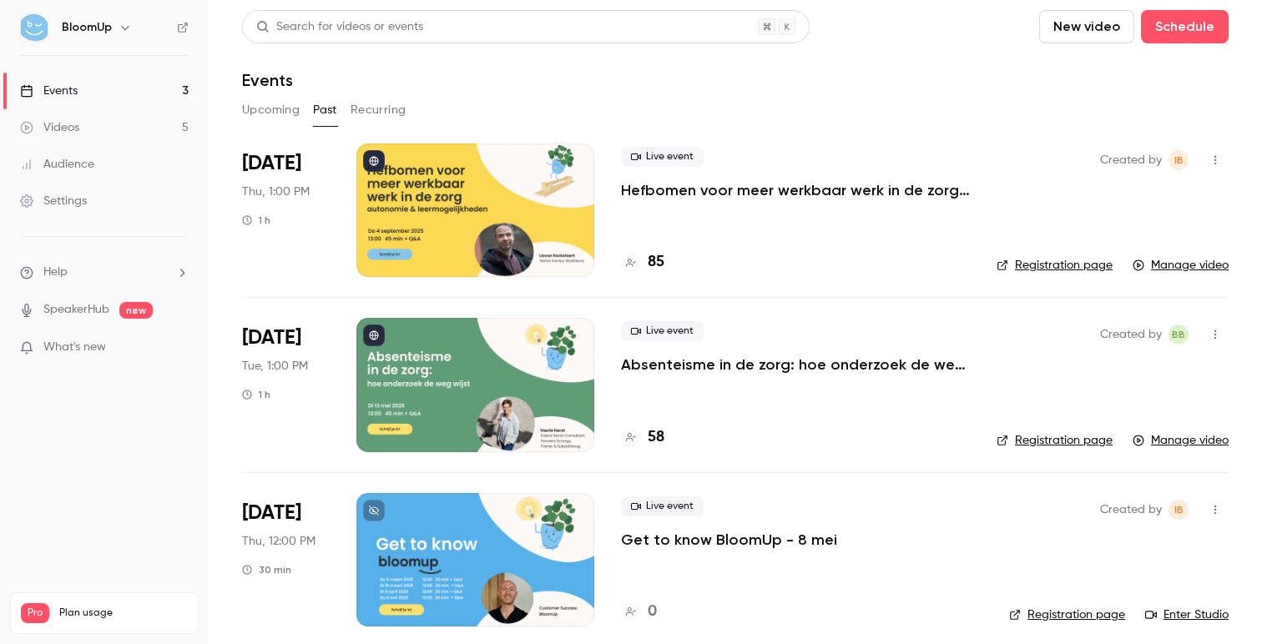 This screenshot has width=1262, height=644. I want to click on div: Events, so click(48, 91).